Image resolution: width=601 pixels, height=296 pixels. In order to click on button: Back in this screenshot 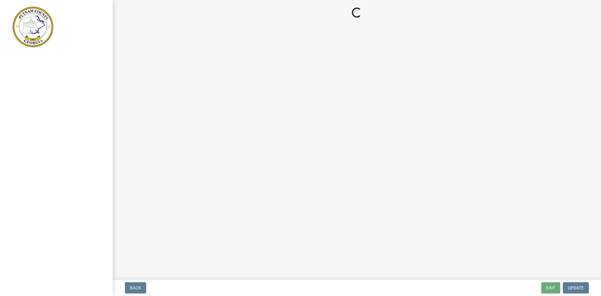, I will do `click(136, 288)`.